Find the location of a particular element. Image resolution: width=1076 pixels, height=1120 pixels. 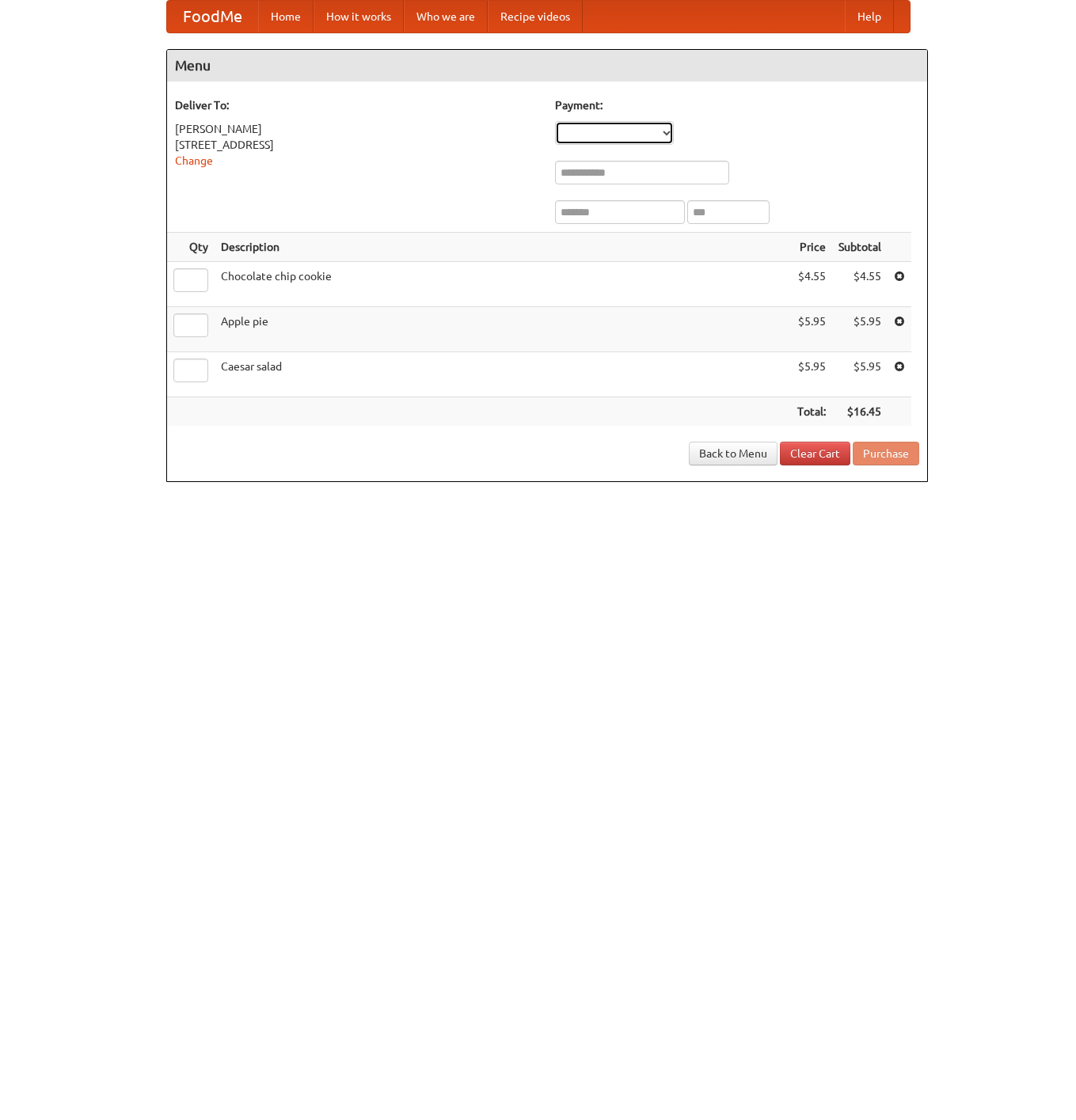

th: Description is located at coordinates (503, 247).